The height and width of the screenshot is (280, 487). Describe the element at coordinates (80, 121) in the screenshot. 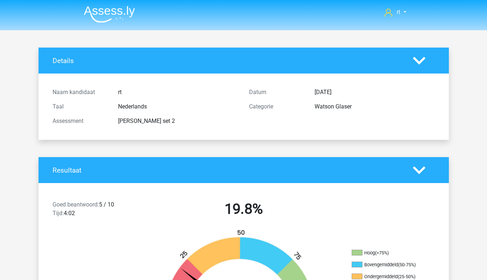

I see `div: Assessment` at that location.